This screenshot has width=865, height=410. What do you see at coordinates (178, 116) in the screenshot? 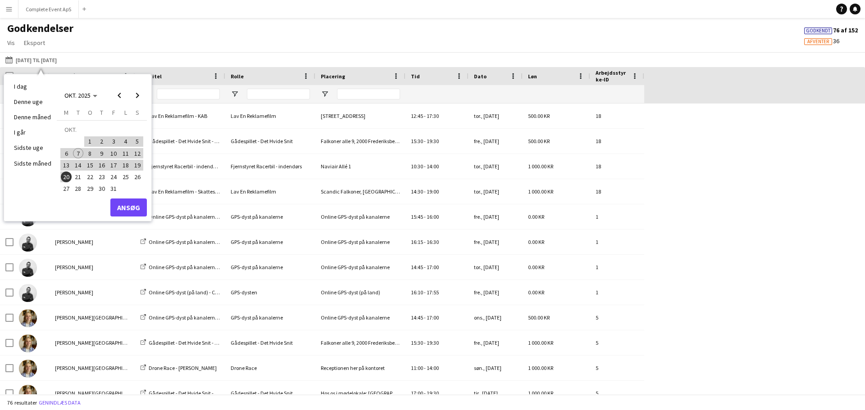
I see `span: Lav En Reklamefilm - KAB` at bounding box center [178, 116].